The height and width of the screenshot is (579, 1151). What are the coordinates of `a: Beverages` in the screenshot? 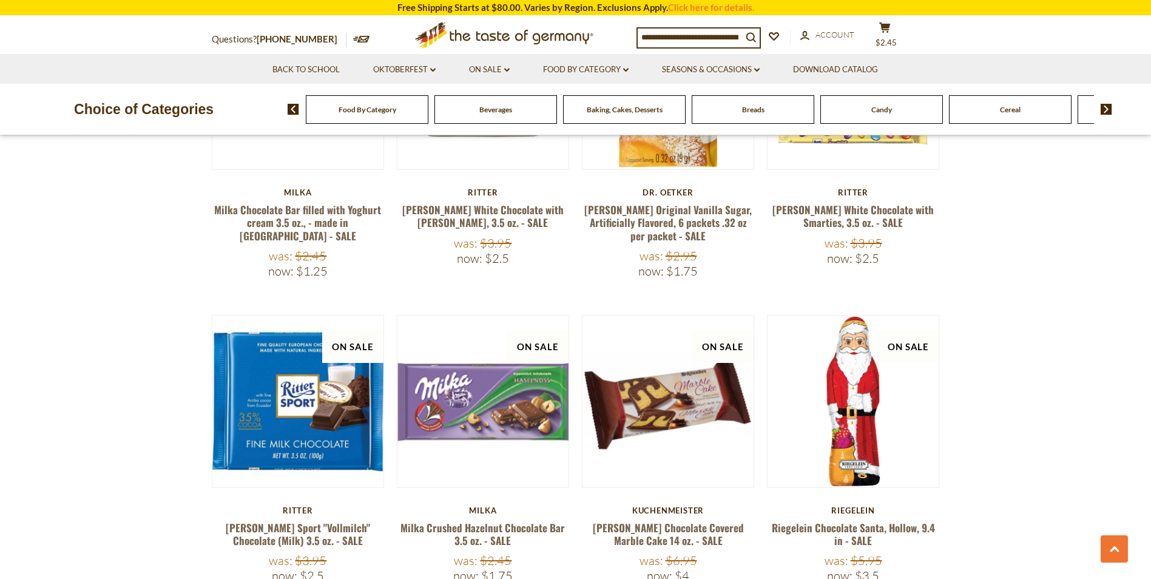 It's located at (496, 109).